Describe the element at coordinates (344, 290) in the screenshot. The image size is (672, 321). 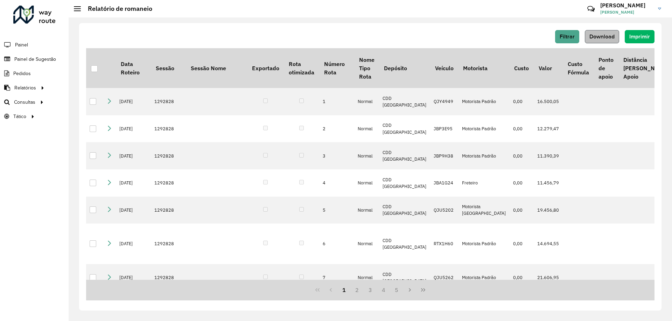
I see `button: 1` at that location.